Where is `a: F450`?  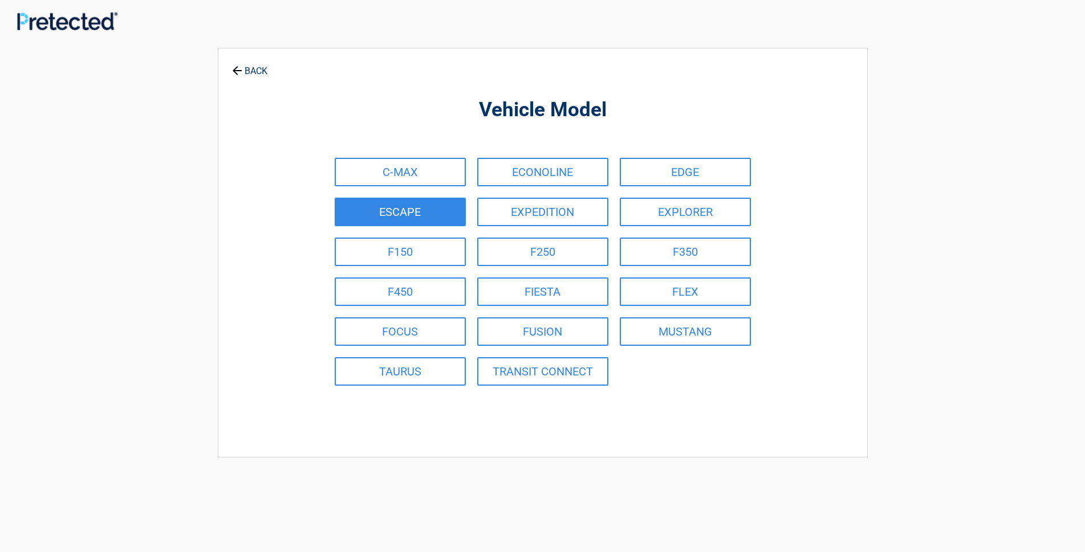 a: F450 is located at coordinates (400, 292).